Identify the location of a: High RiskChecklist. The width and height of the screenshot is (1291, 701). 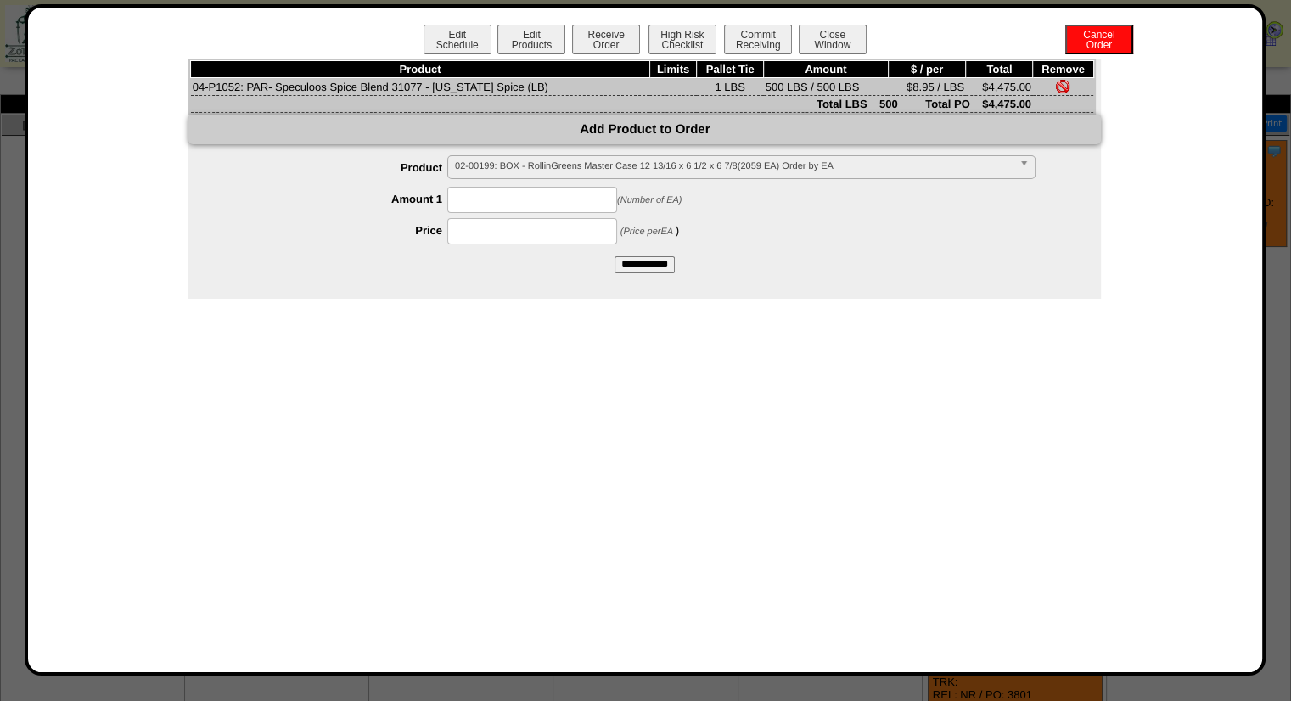
(683, 45).